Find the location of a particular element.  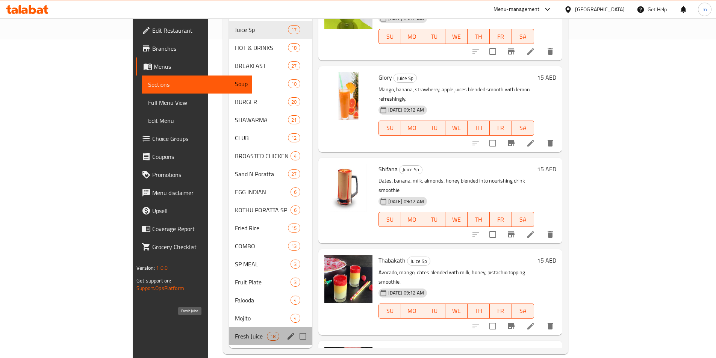

div: KOTHU PORATTA SP is located at coordinates (263, 210).